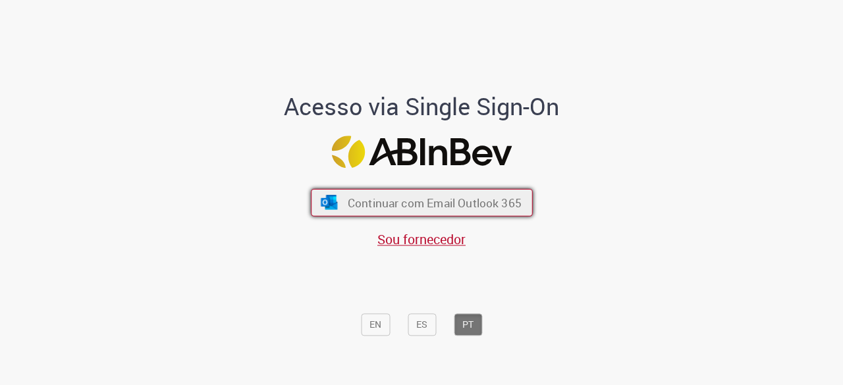 This screenshot has width=843, height=385. I want to click on button: ES, so click(421, 325).